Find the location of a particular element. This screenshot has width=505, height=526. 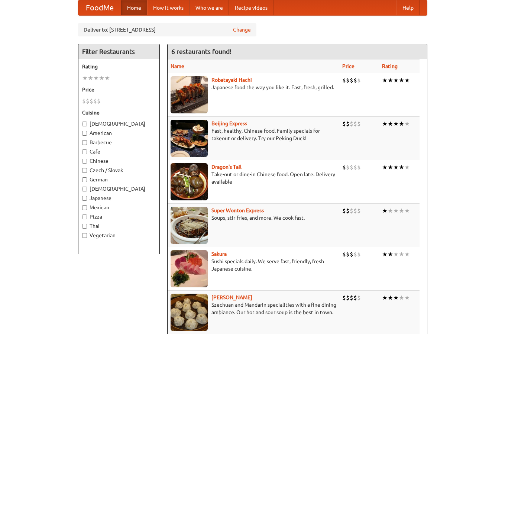

label: Cafe is located at coordinates (119, 152).